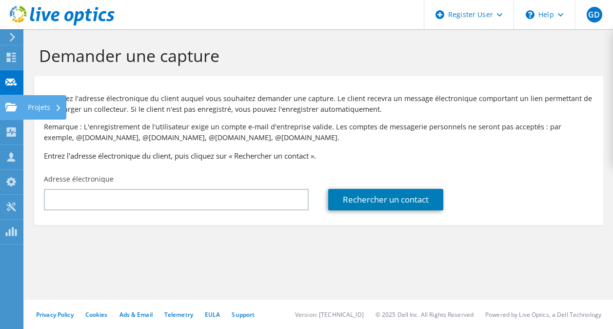 The image size is (613, 329). Describe the element at coordinates (44, 107) in the screenshot. I see `div: Projets` at that location.